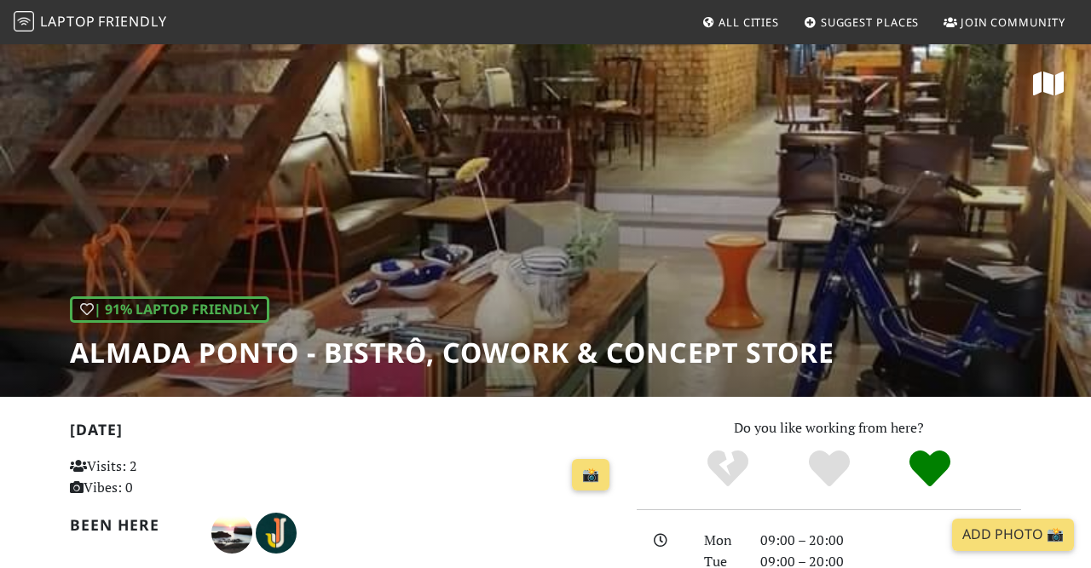 This screenshot has height=568, width=1091. I want to click on span: Jennifer Ho, so click(276, 532).